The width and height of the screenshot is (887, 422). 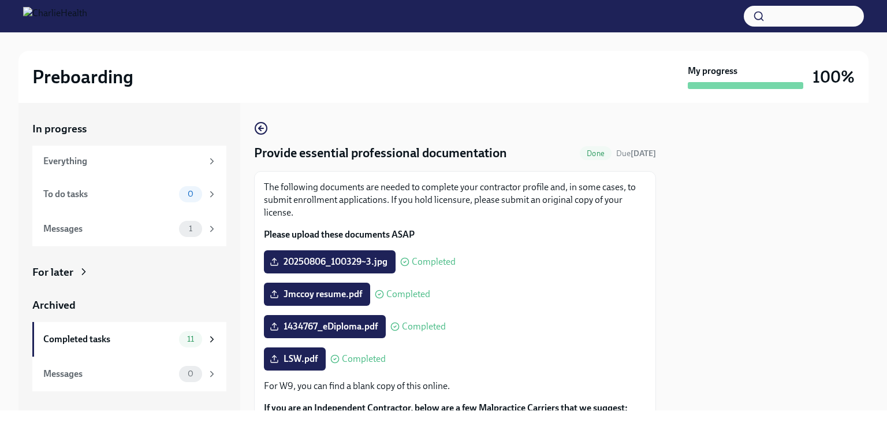 What do you see at coordinates (191, 338) in the screenshot?
I see `span: 11` at bounding box center [191, 338].